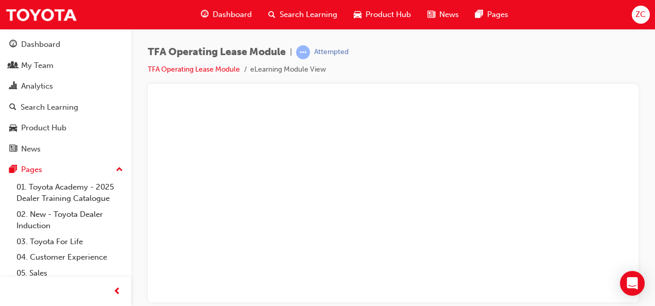 The image size is (655, 306). Describe the element at coordinates (492, 14) in the screenshot. I see `a: pages-iconPages` at that location.